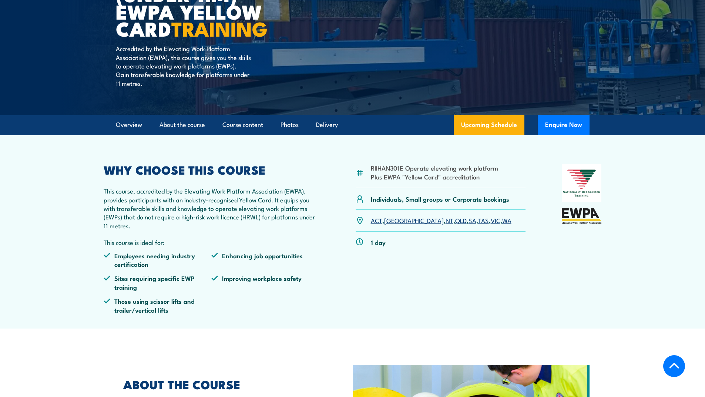 This screenshot has width=705, height=397. Describe the element at coordinates (378, 242) in the screenshot. I see `p: 1 day` at that location.